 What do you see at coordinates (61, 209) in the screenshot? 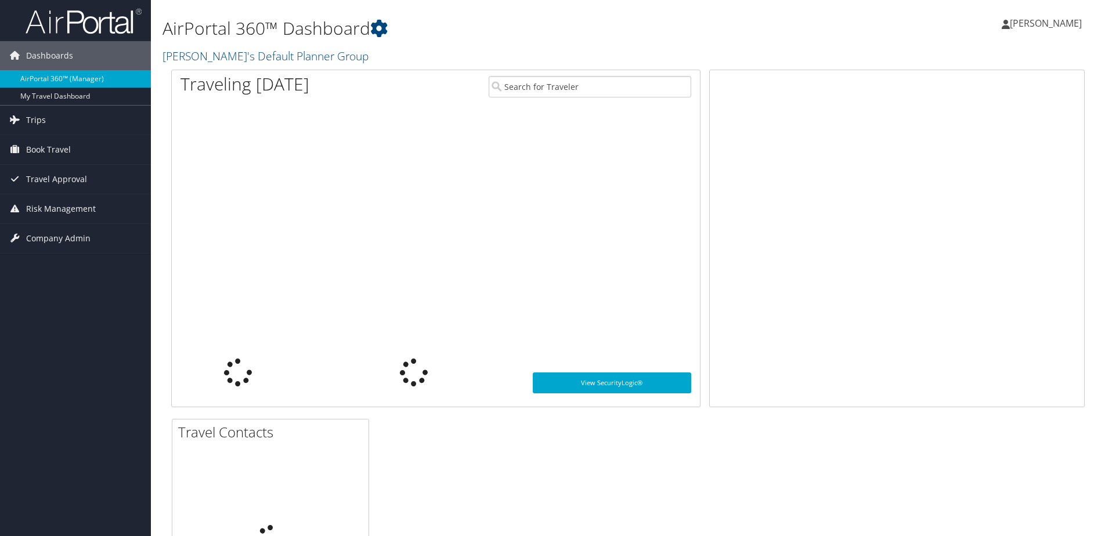
I see `span: Risk Management` at bounding box center [61, 209].